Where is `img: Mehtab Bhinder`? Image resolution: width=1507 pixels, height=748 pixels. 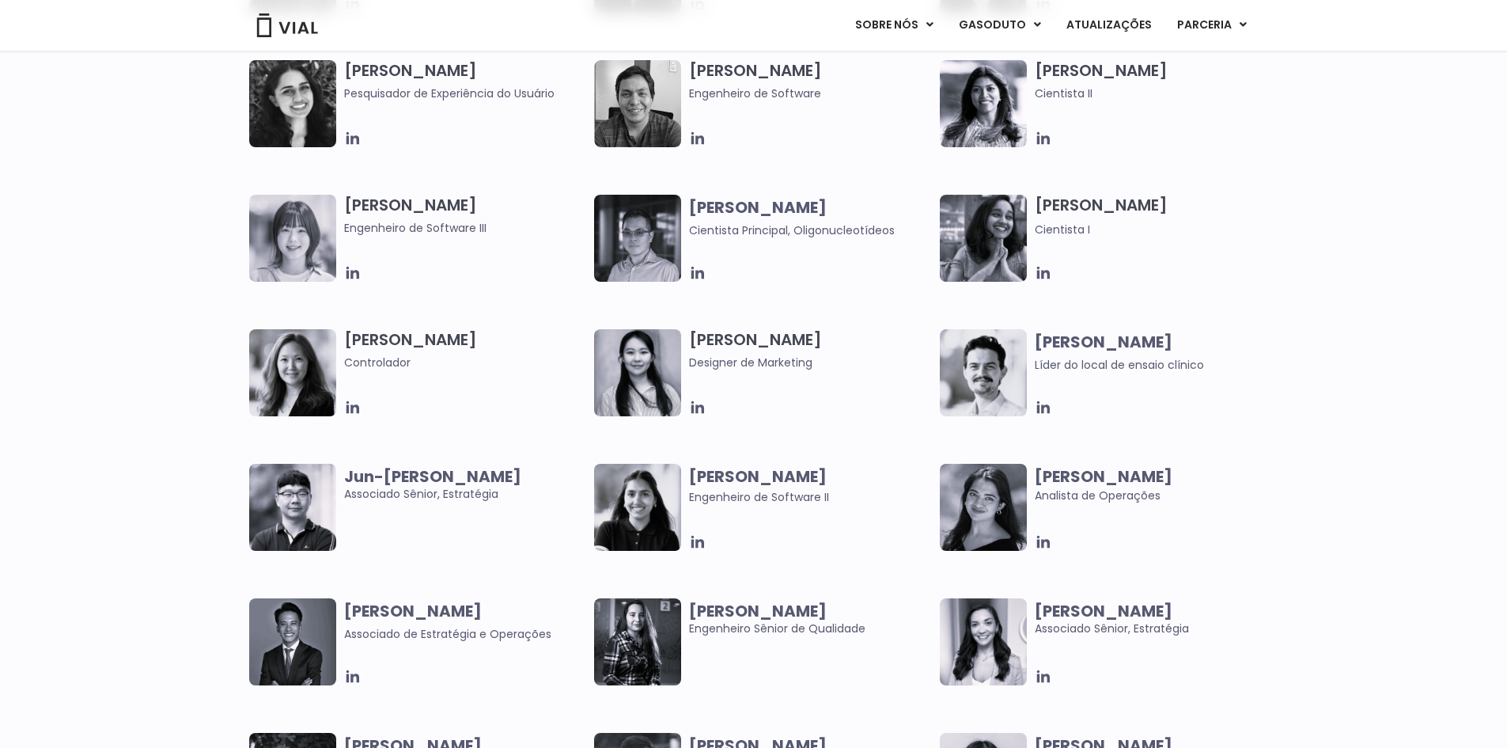
img: Mehtab Bhinder is located at coordinates (293, 104).